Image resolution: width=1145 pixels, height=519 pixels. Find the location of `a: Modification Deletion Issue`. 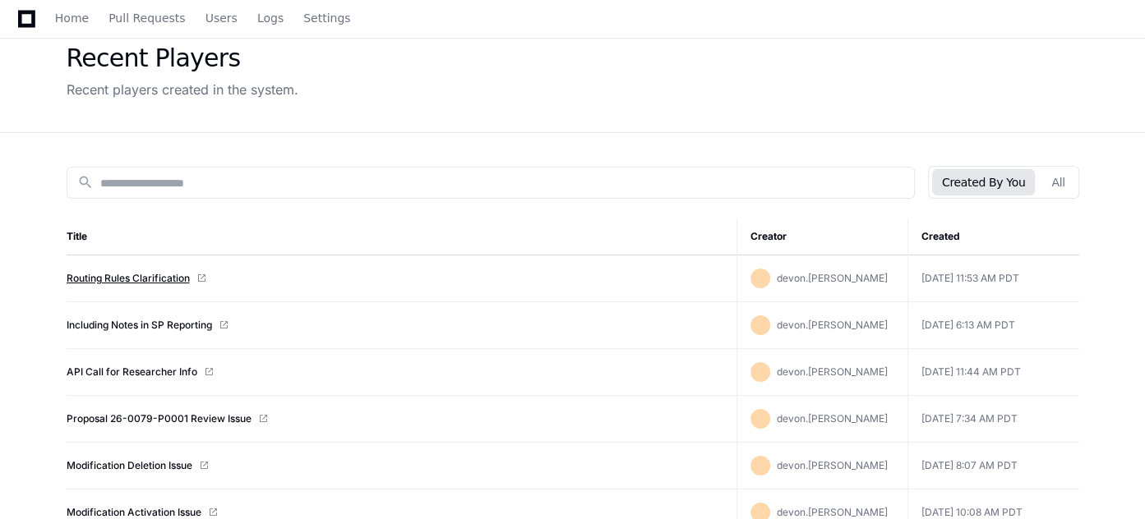

a: Modification Deletion Issue is located at coordinates (129, 466).